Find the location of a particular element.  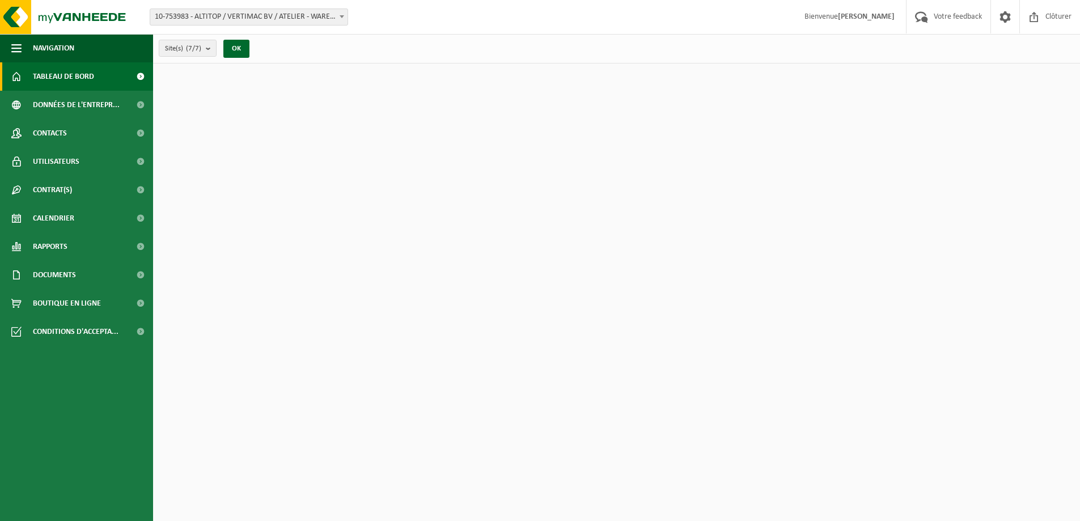

span: Tableau de bord is located at coordinates (64, 77).